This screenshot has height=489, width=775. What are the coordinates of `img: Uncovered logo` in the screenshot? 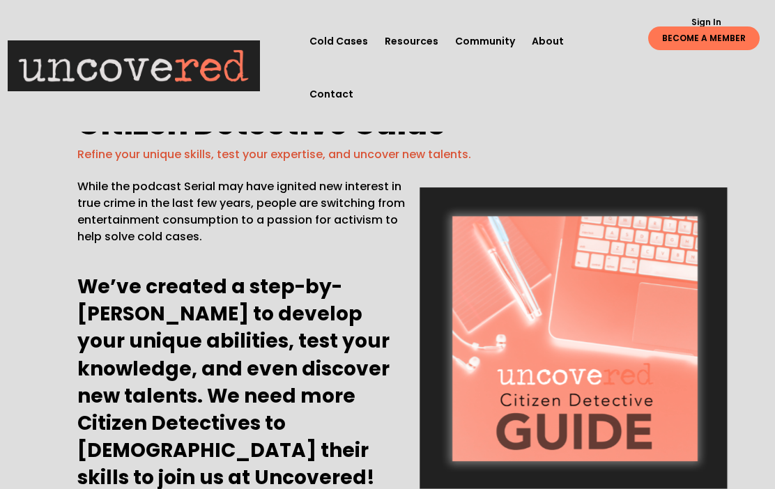 It's located at (134, 66).